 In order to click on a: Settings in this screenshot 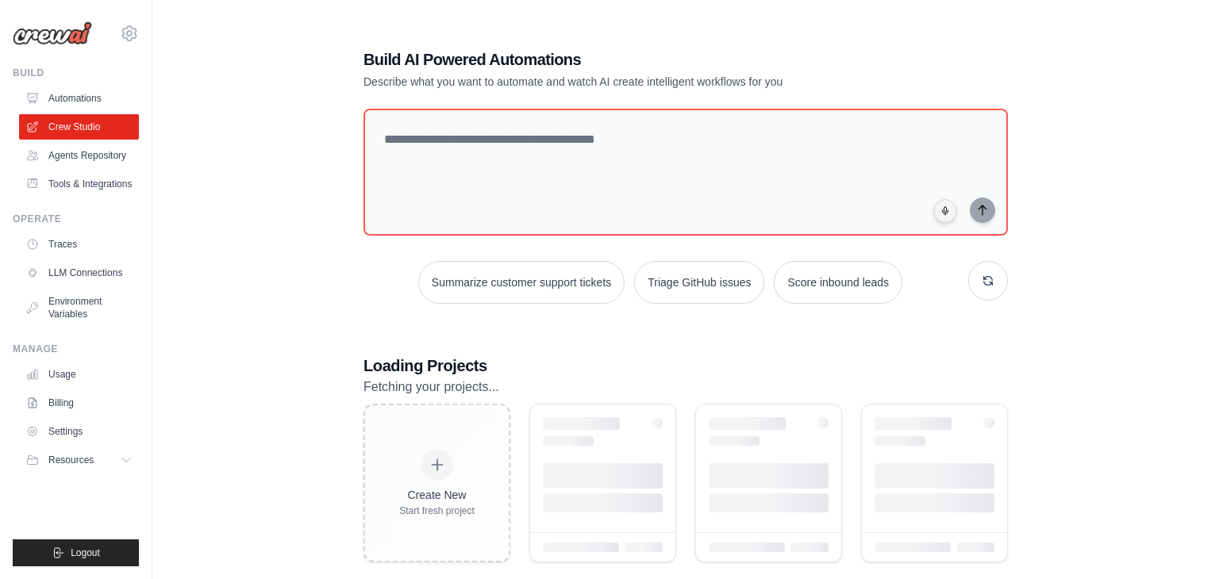, I will do `click(79, 432)`.